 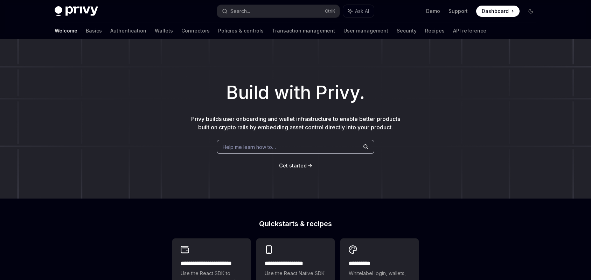 I want to click on a: Demo, so click(x=433, y=11).